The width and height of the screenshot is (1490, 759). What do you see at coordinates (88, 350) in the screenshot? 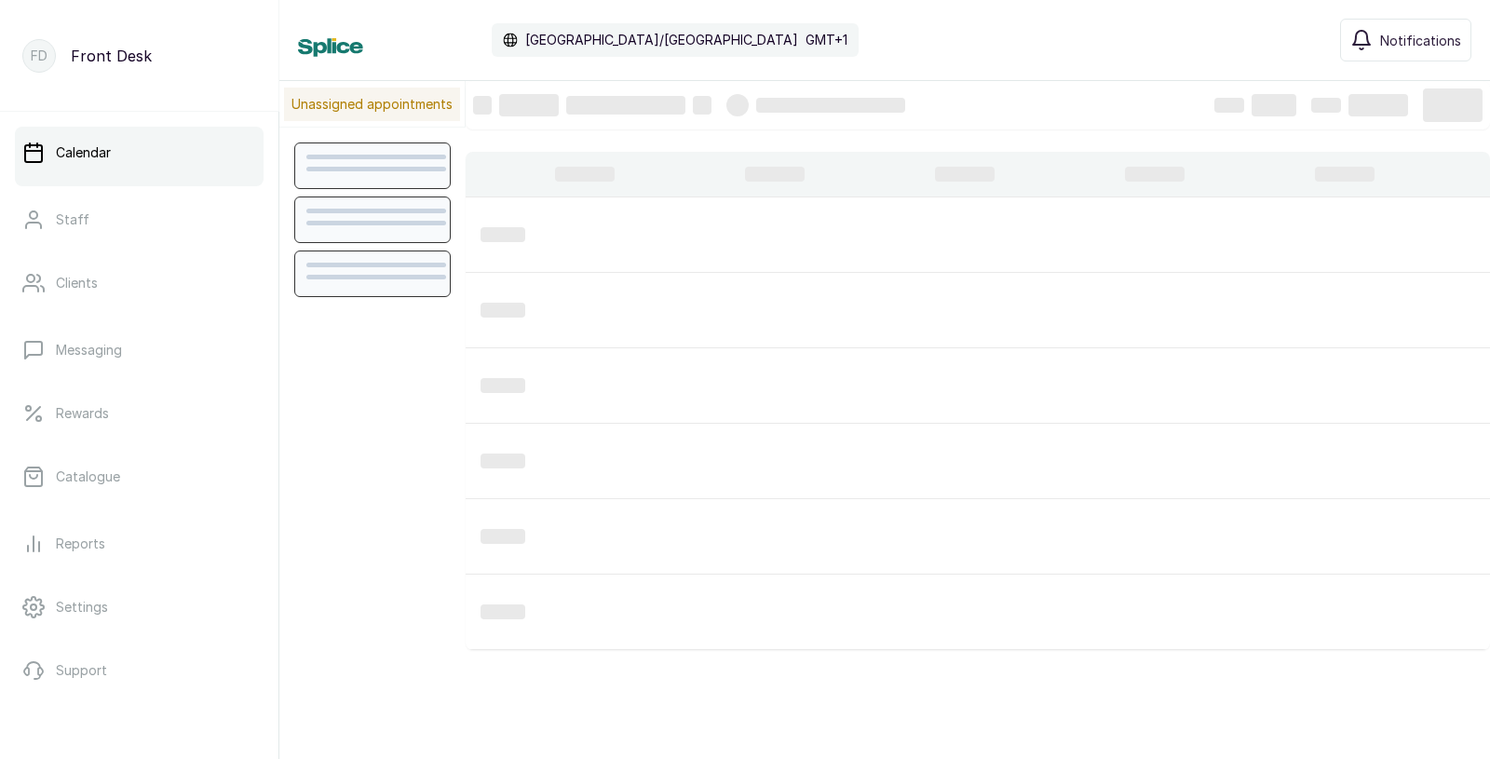
I see `p: Messaging` at bounding box center [88, 350].